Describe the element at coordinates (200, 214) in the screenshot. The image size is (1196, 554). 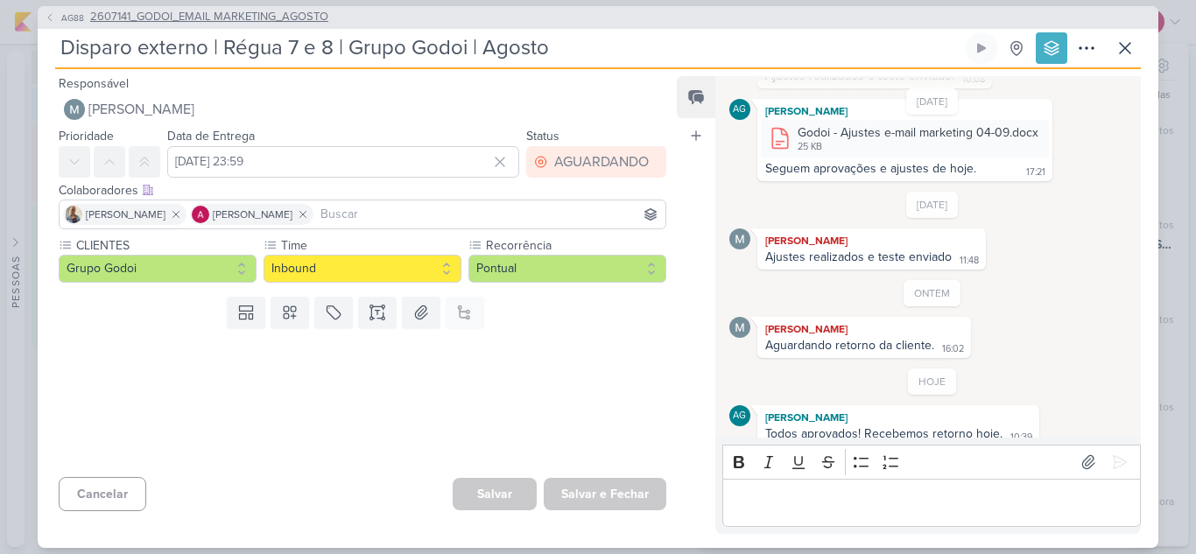
I see `img: Alessandra Gomes` at that location.